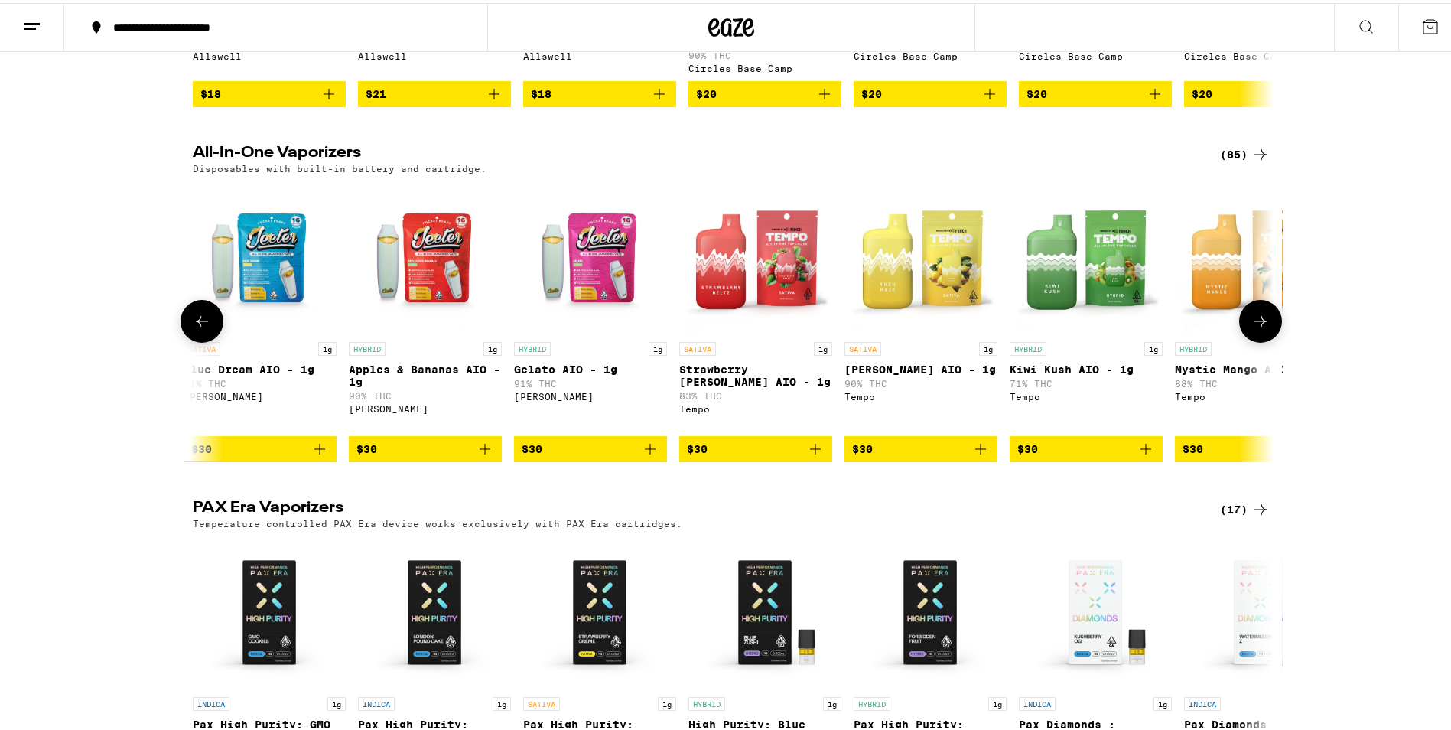 This screenshot has height=730, width=1451. I want to click on img: Tempo - Strawberry Beltz AIO - 1g, so click(756, 255).